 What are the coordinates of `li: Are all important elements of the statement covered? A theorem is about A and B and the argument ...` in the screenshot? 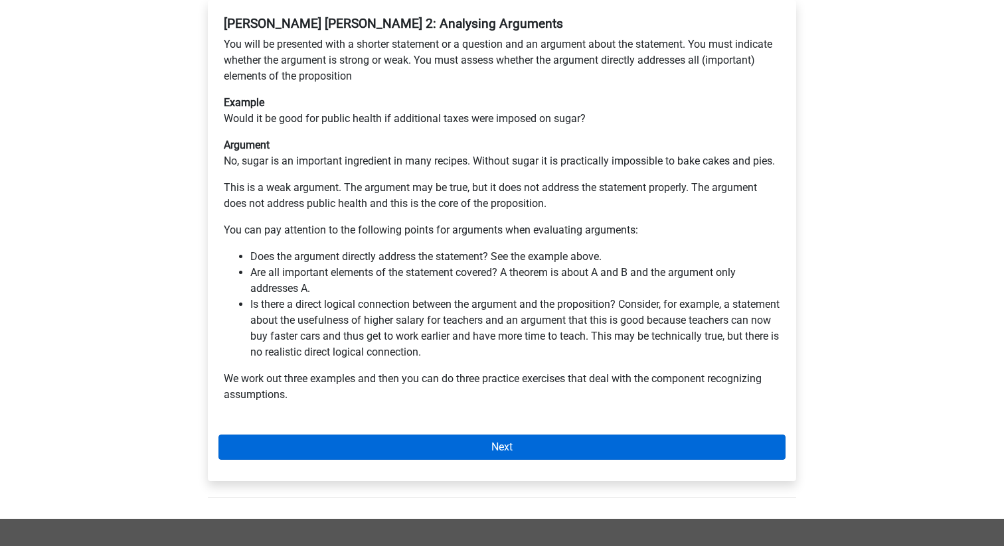 It's located at (515, 281).